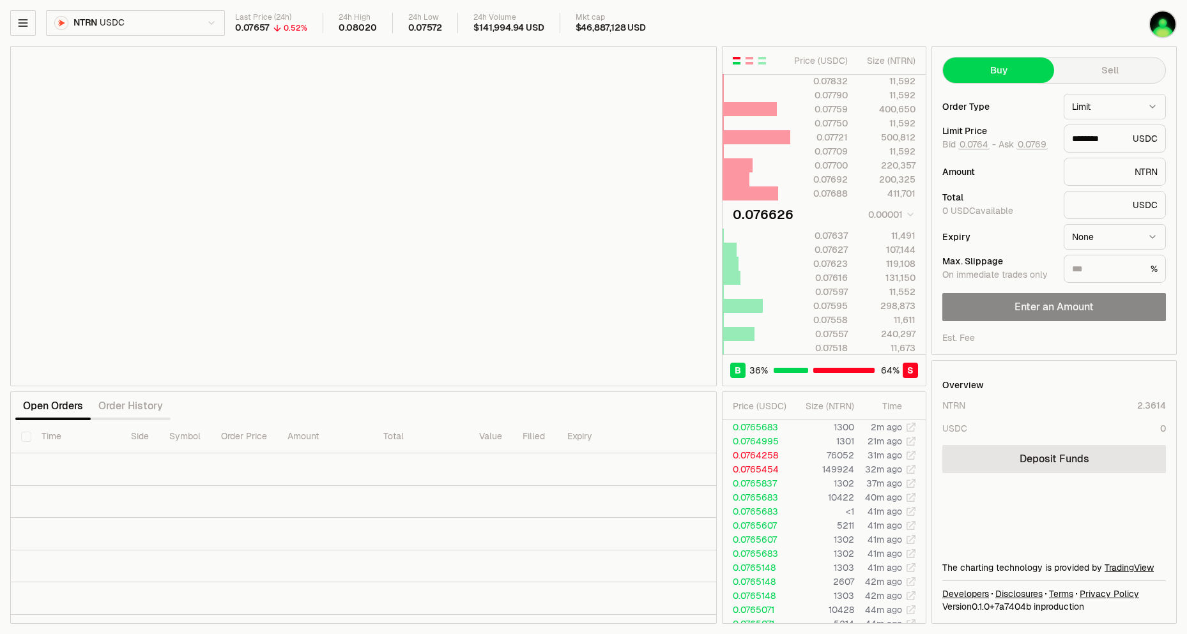 Image resolution: width=1187 pixels, height=634 pixels. Describe the element at coordinates (130, 406) in the screenshot. I see `button: Order History` at that location.